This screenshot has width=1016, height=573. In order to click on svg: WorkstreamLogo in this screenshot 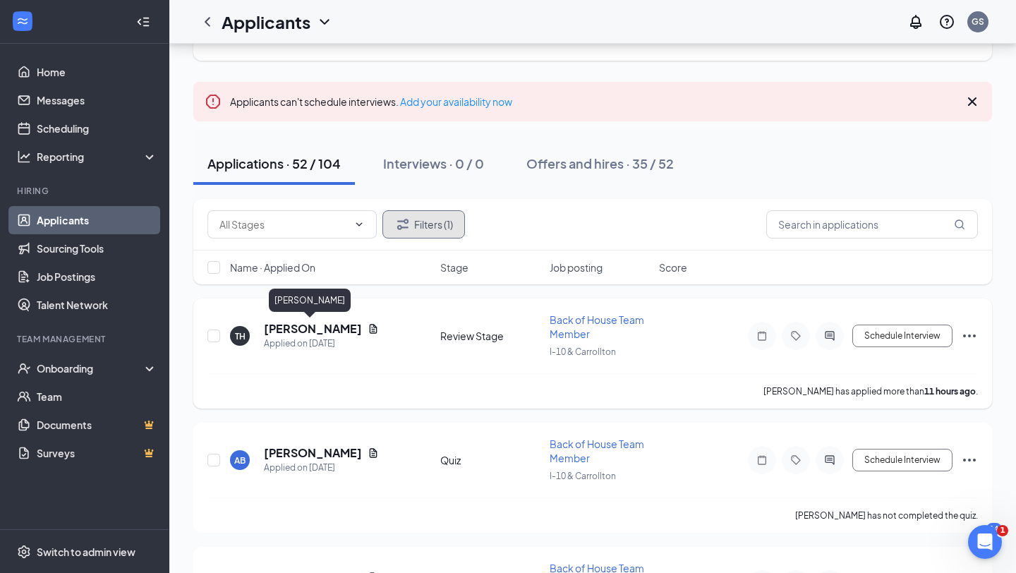, I will do `click(23, 21)`.